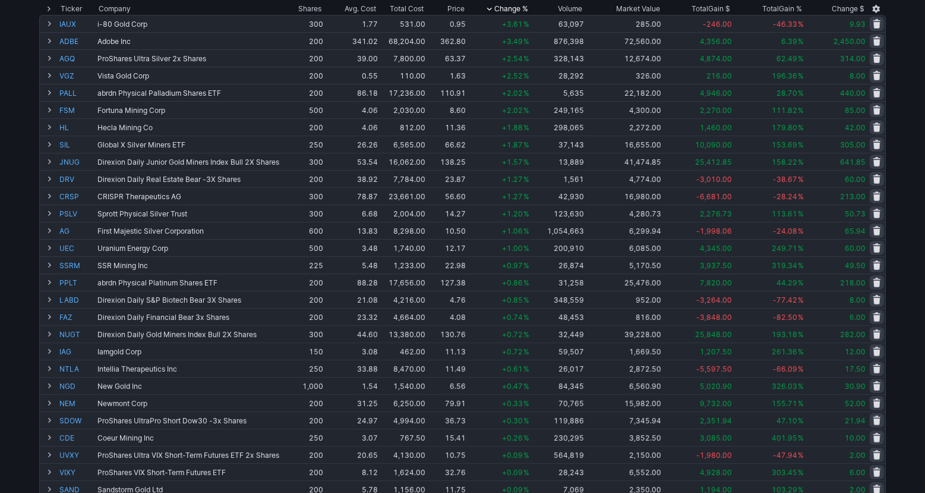  I want to click on td: 127.38, so click(447, 282).